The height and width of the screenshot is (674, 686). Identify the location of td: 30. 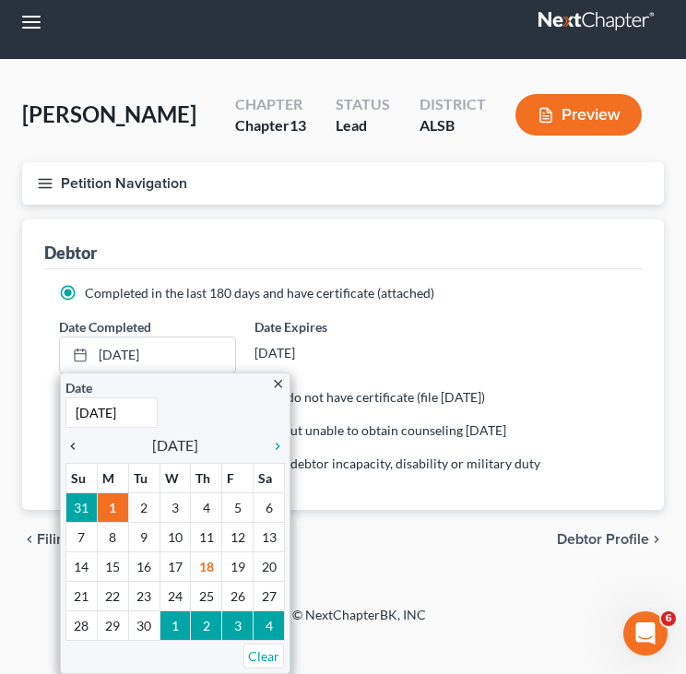
(144, 625).